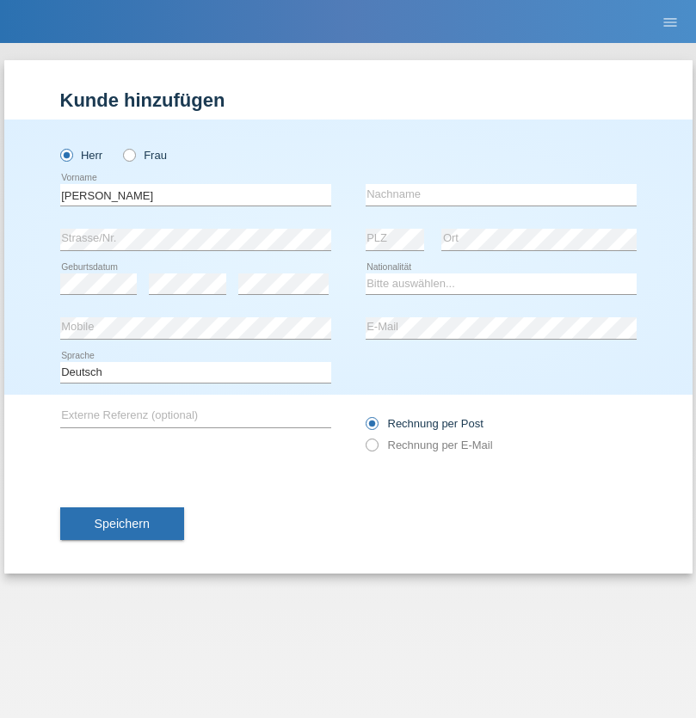 The height and width of the screenshot is (718, 696). What do you see at coordinates (348, 100) in the screenshot?
I see `h1: Kunde hinzufügen` at bounding box center [348, 100].